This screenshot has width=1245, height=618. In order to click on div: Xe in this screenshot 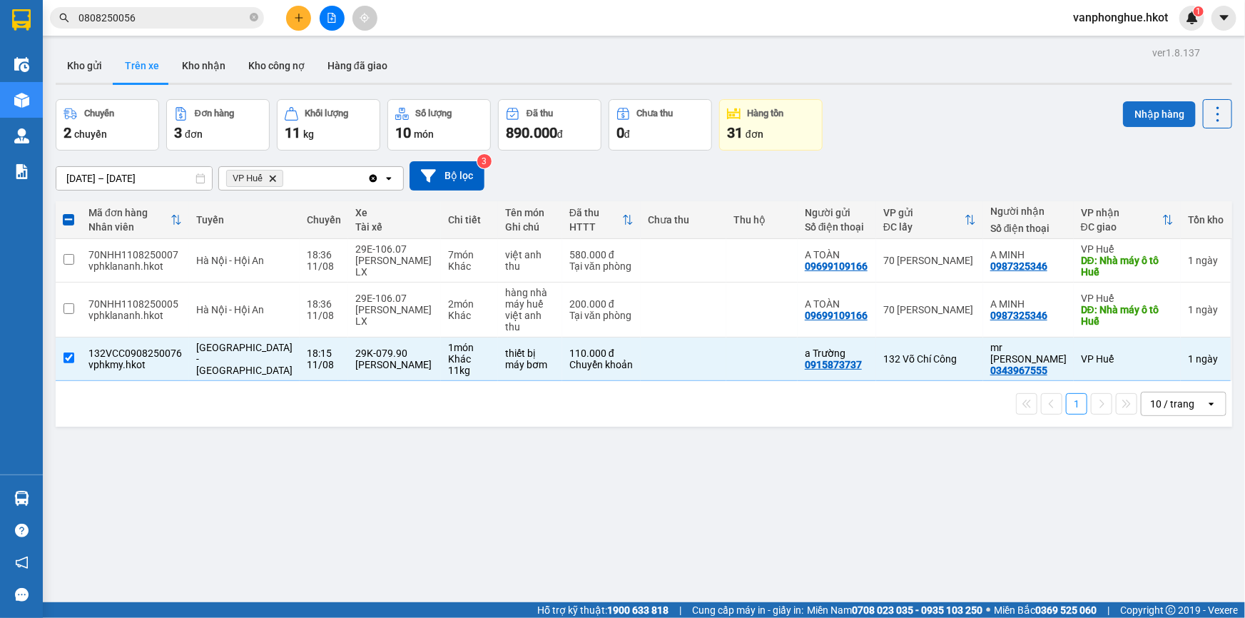, I will do `click(394, 213)`.